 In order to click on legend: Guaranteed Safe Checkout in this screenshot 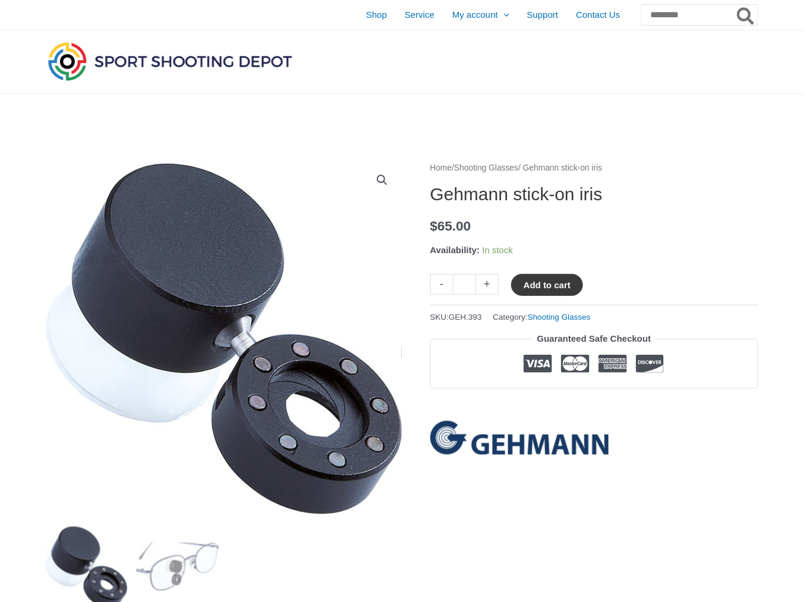, I will do `click(594, 339)`.